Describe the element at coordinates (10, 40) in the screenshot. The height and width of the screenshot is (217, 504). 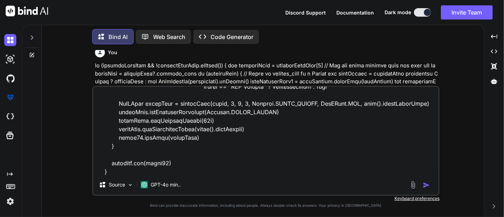
I see `img: darkChat` at that location.